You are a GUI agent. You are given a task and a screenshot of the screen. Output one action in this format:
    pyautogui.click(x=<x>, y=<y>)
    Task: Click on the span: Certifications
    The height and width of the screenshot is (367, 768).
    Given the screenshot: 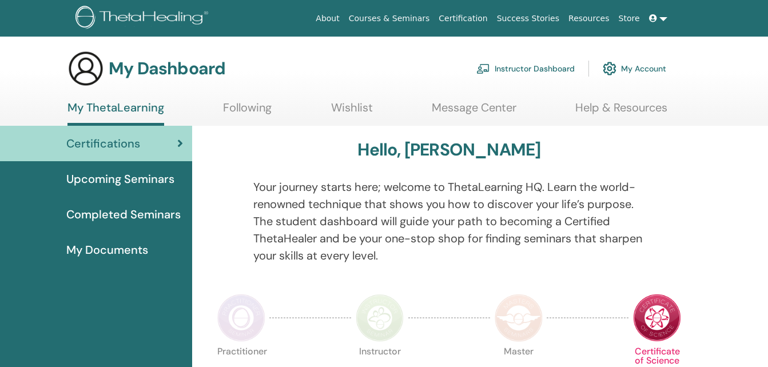 What is the action you would take?
    pyautogui.click(x=103, y=144)
    